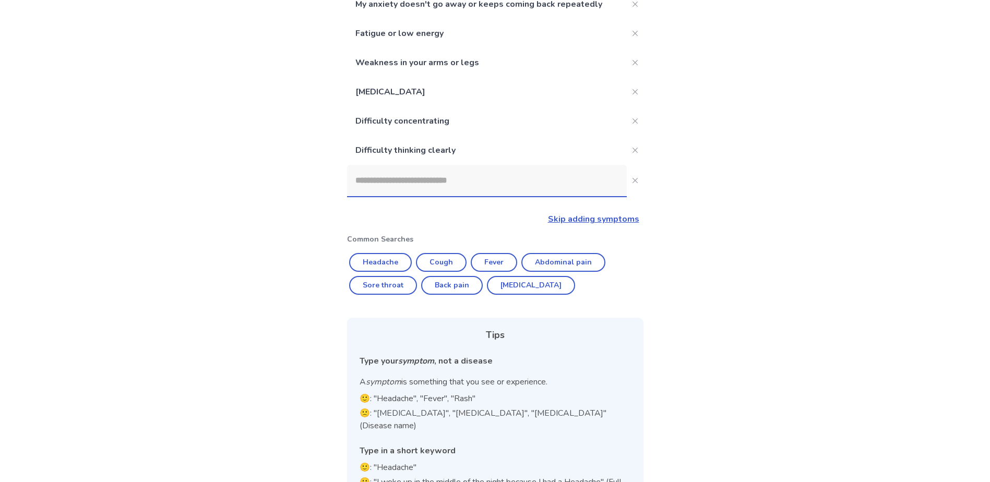  What do you see at coordinates (495, 335) in the screenshot?
I see `div: Tips` at bounding box center [495, 335].